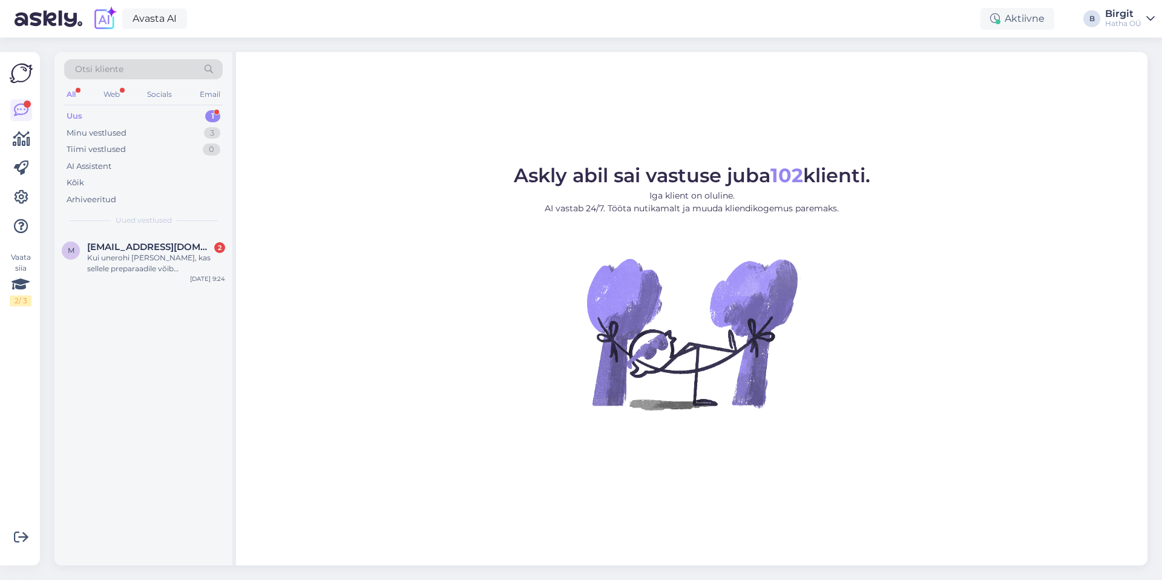 The width and height of the screenshot is (1162, 580). I want to click on a: BirgitHatha OÜ, so click(1129, 19).